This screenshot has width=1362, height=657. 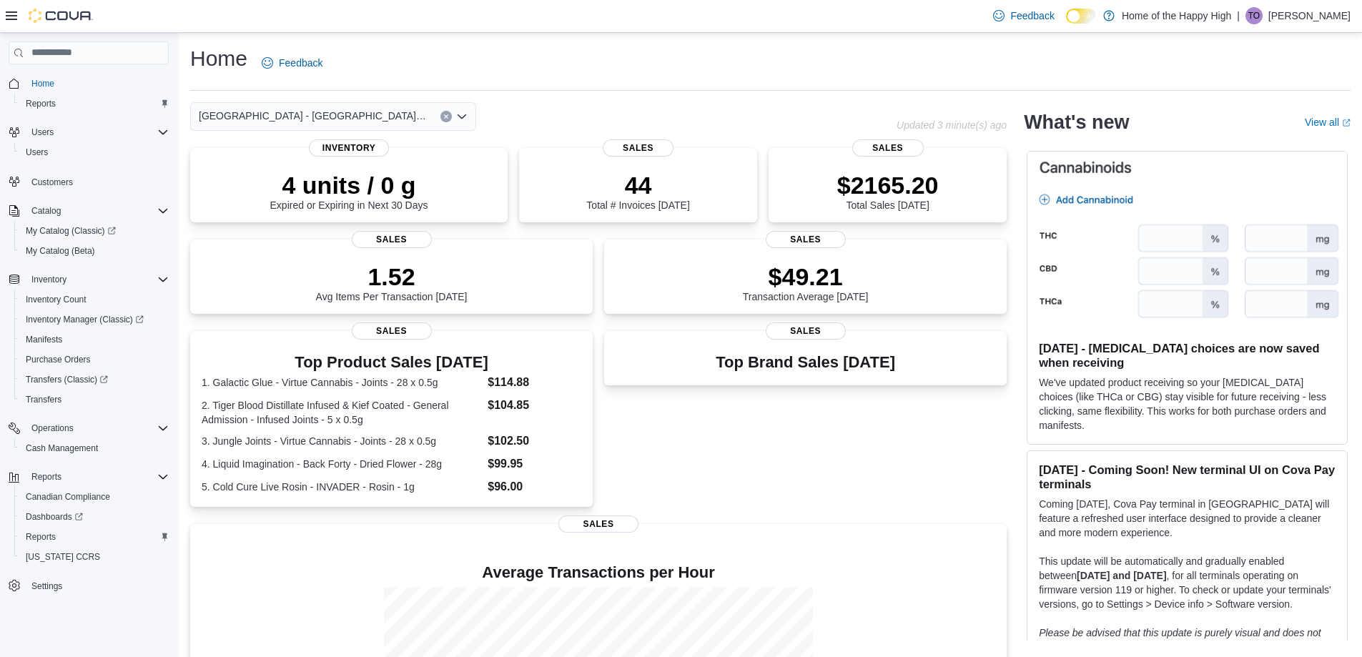 What do you see at coordinates (89, 585) in the screenshot?
I see `button: Settings` at bounding box center [89, 585].